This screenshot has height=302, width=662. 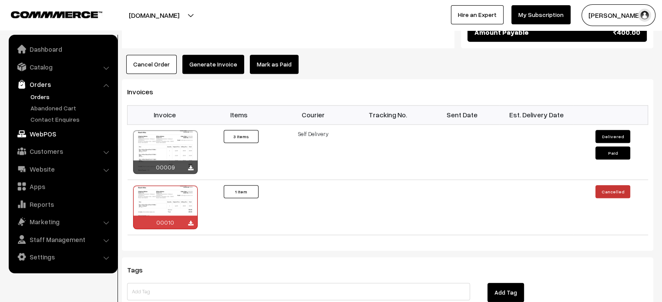 What do you see at coordinates (506, 293) in the screenshot?
I see `button: Add Tag` at bounding box center [506, 293].